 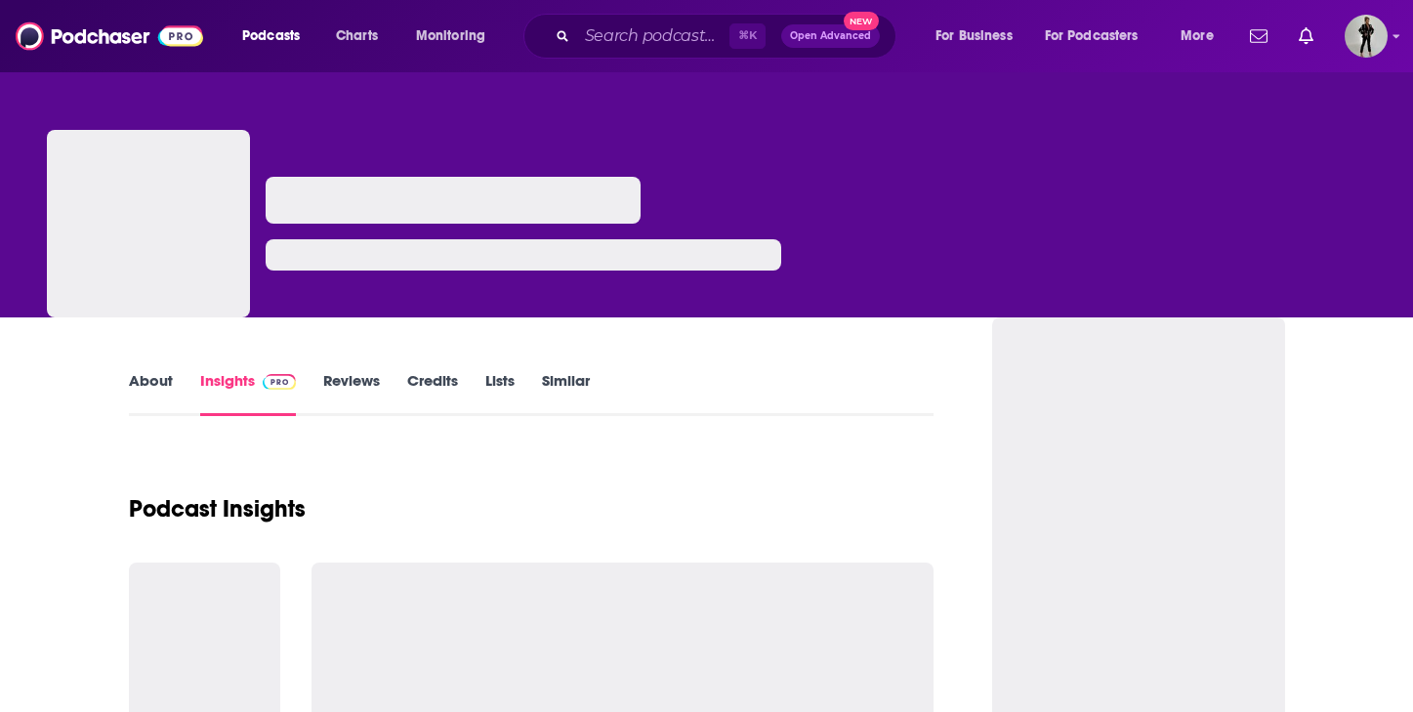 What do you see at coordinates (1092, 36) in the screenshot?
I see `span: For Podcasters` at bounding box center [1092, 36].